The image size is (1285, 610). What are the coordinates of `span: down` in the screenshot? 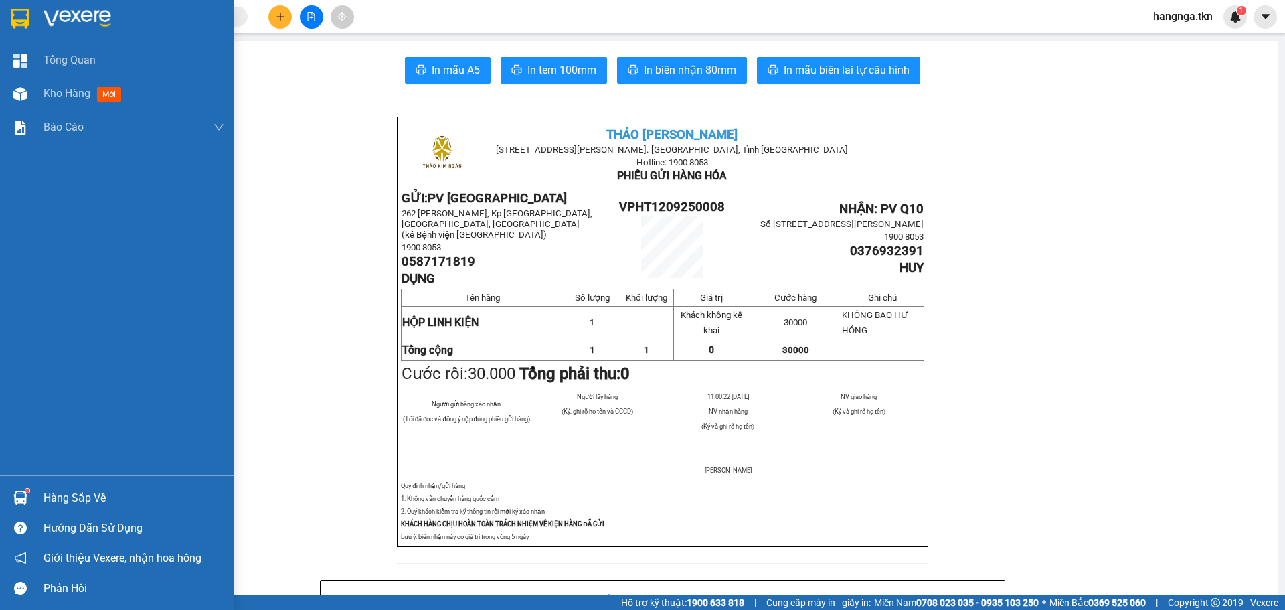 It's located at (219, 127).